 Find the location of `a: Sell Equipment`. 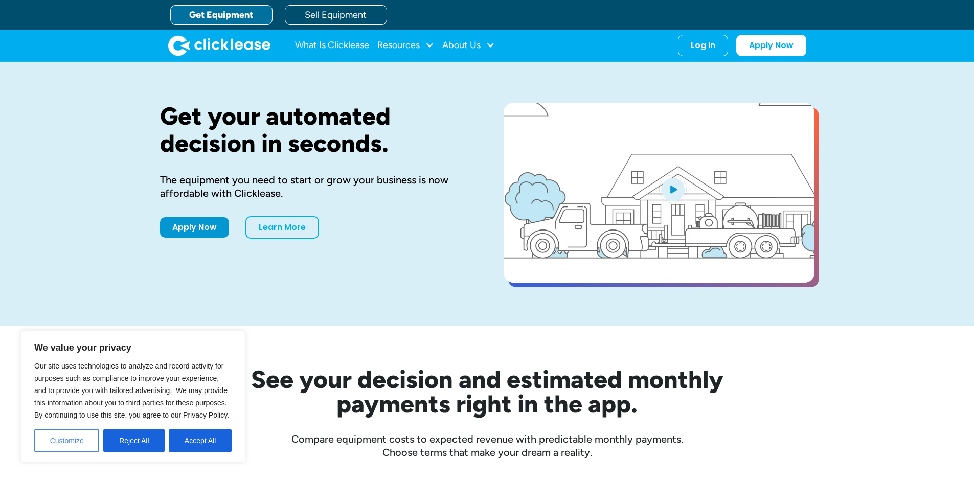

a: Sell Equipment is located at coordinates (336, 15).